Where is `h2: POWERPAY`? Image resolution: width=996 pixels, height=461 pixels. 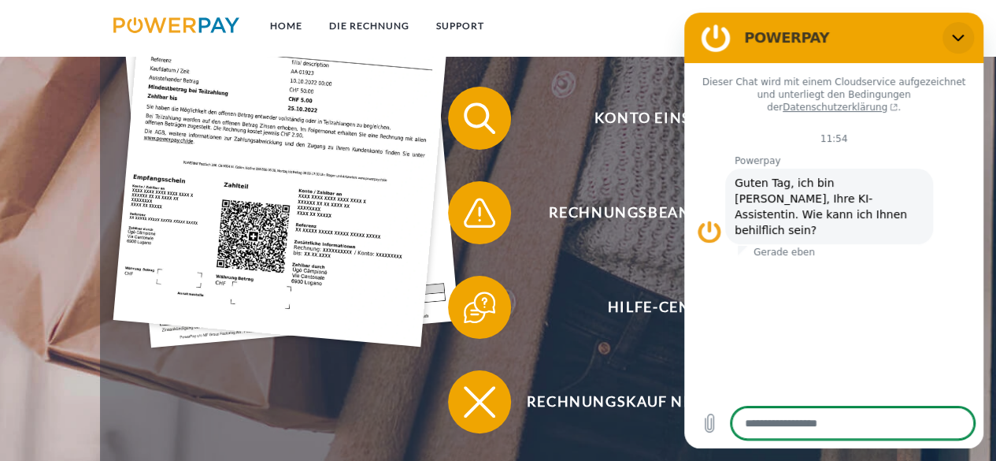 h2: POWERPAY is located at coordinates (156, 25).